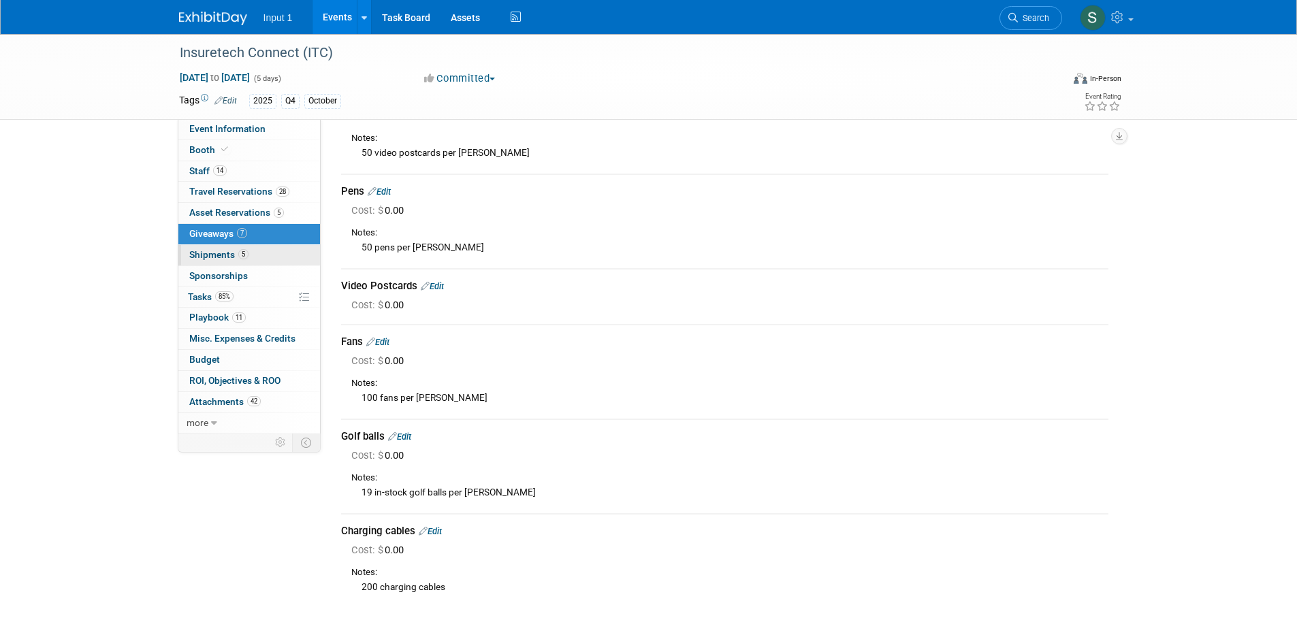  Describe the element at coordinates (235, 380) in the screenshot. I see `span: ROI, Objectives & ROO` at that location.